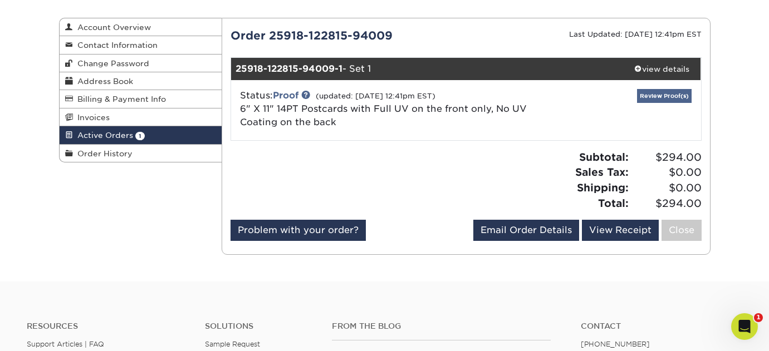  Describe the element at coordinates (286, 95) in the screenshot. I see `a: Proof` at that location.